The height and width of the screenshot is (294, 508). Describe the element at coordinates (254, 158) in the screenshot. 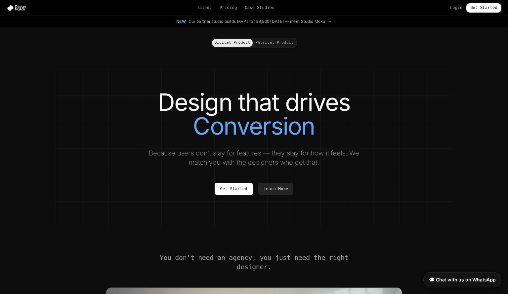

I see `p: Because users don't stay for features — they stay for how it feels. We match you with the designe...` at that location.